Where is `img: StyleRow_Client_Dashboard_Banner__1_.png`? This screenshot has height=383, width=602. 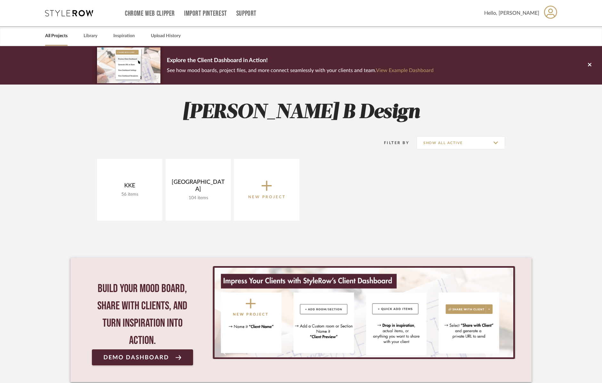 img: StyleRow_Client_Dashboard_Banner__1_.png is located at coordinates (364, 313).